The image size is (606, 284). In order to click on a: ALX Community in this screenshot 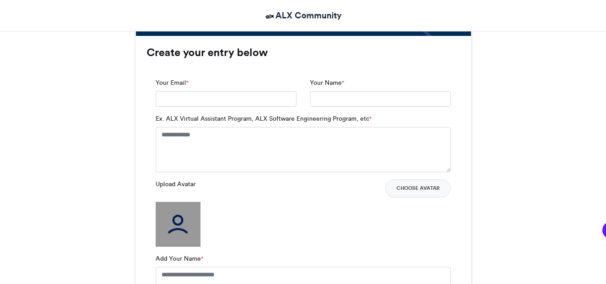, I will do `click(303, 15)`.